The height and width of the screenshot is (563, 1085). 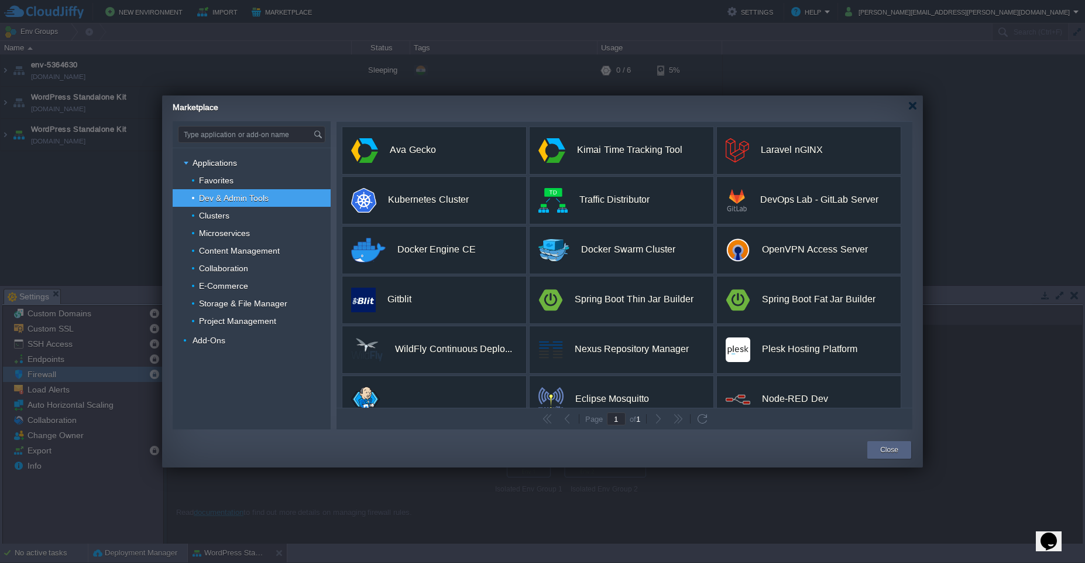 What do you see at coordinates (238, 321) in the screenshot?
I see `a: Project Management` at bounding box center [238, 321].